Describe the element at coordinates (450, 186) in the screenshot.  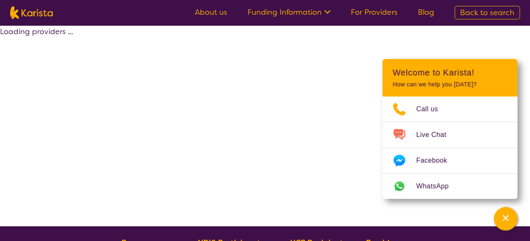
I see `a: Web link opens in a new tab.` at that location.